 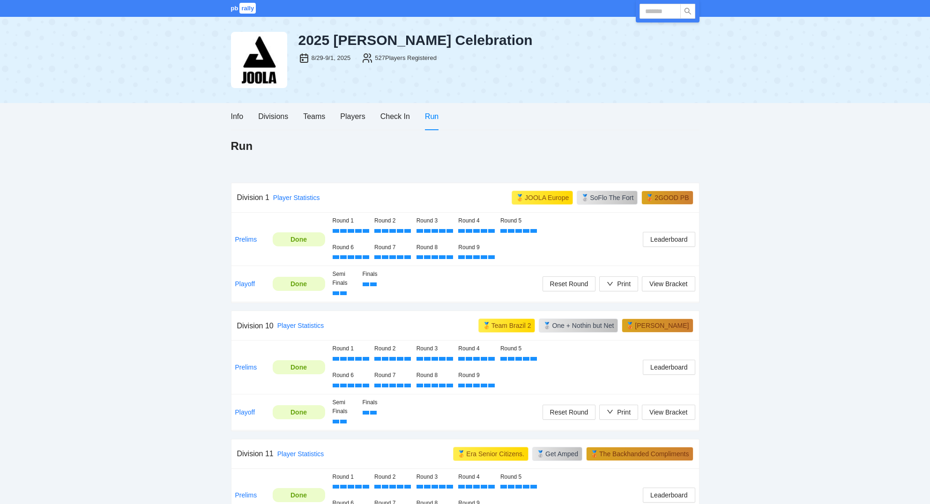 I want to click on div: Teams, so click(x=314, y=116).